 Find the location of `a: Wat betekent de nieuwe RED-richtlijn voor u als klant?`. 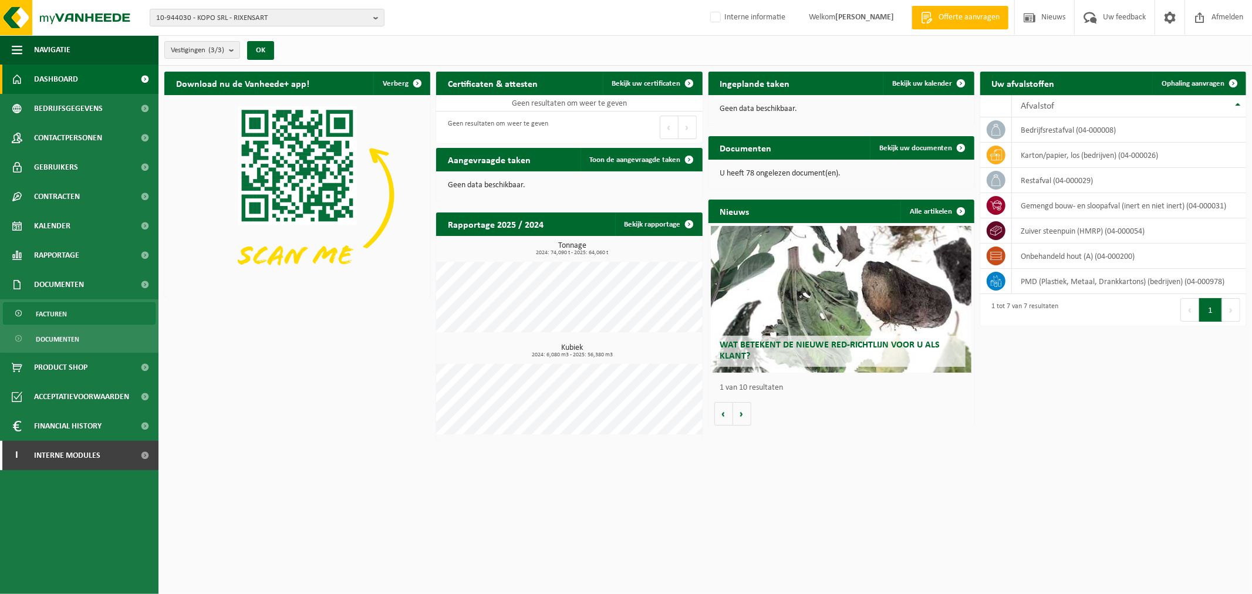

a: Wat betekent de nieuwe RED-richtlijn voor u als klant? is located at coordinates (841, 299).